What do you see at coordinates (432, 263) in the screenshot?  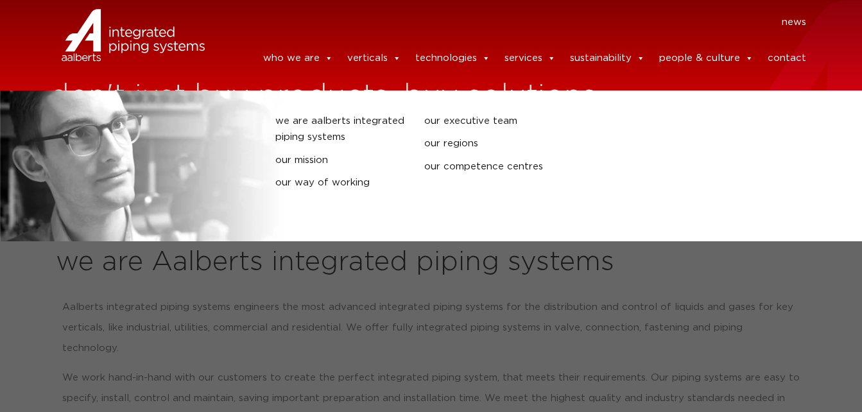 I see `h2: we are Aalberts integrated piping systems` at bounding box center [432, 263].